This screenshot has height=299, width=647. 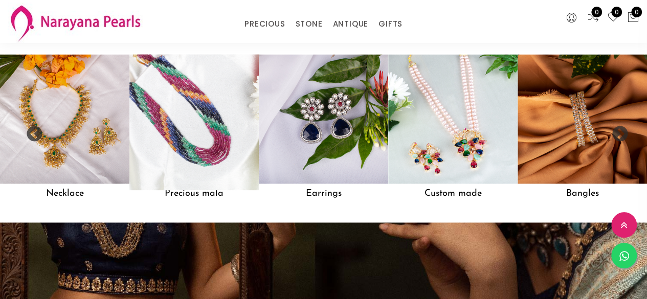 What do you see at coordinates (453, 119) in the screenshot?
I see `img: Custom made` at bounding box center [453, 119].